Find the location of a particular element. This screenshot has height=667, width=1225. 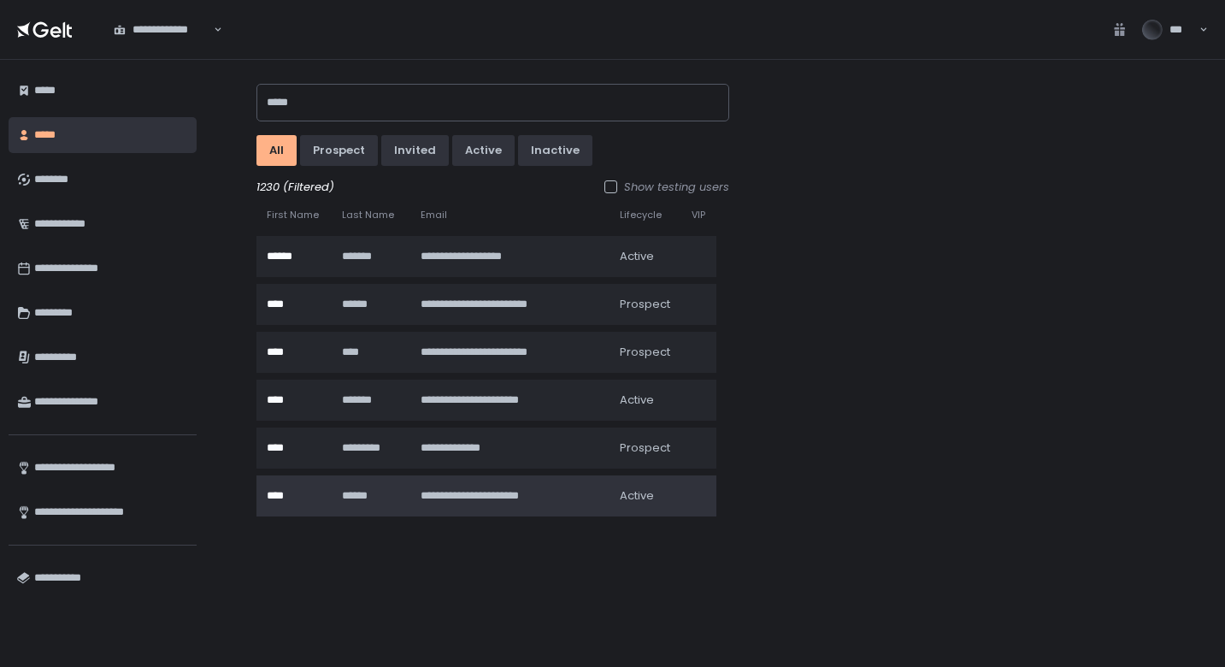

span: VIP is located at coordinates (698, 215).